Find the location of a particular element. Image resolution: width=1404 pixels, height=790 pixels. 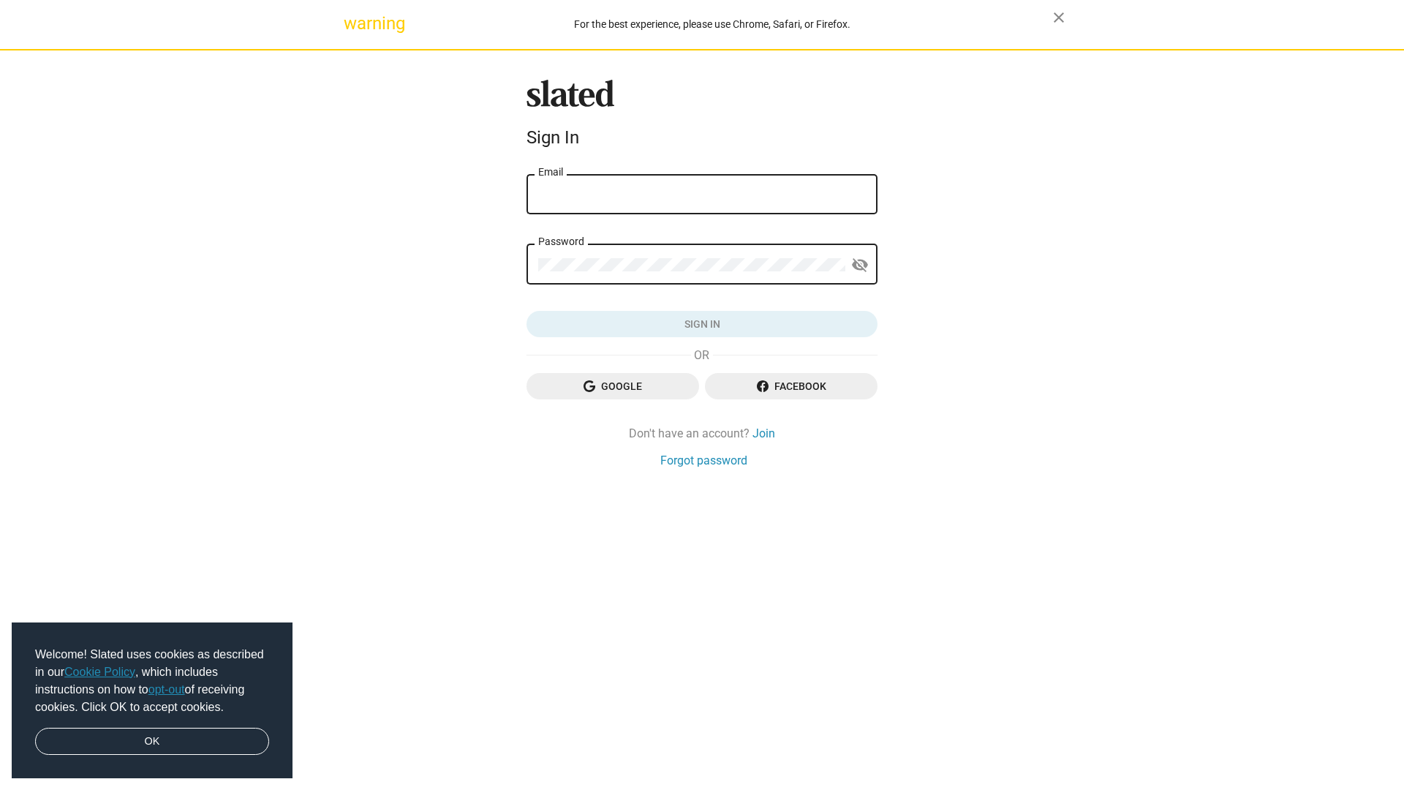

div: cookieconsent is located at coordinates (152, 701).